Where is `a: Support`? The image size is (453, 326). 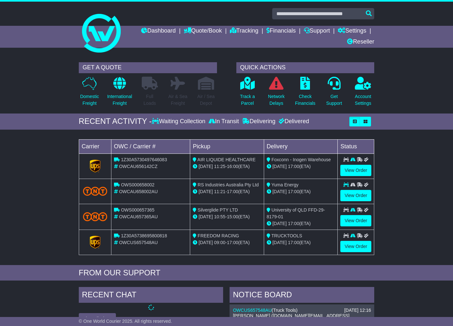
a: Support is located at coordinates (317, 31).